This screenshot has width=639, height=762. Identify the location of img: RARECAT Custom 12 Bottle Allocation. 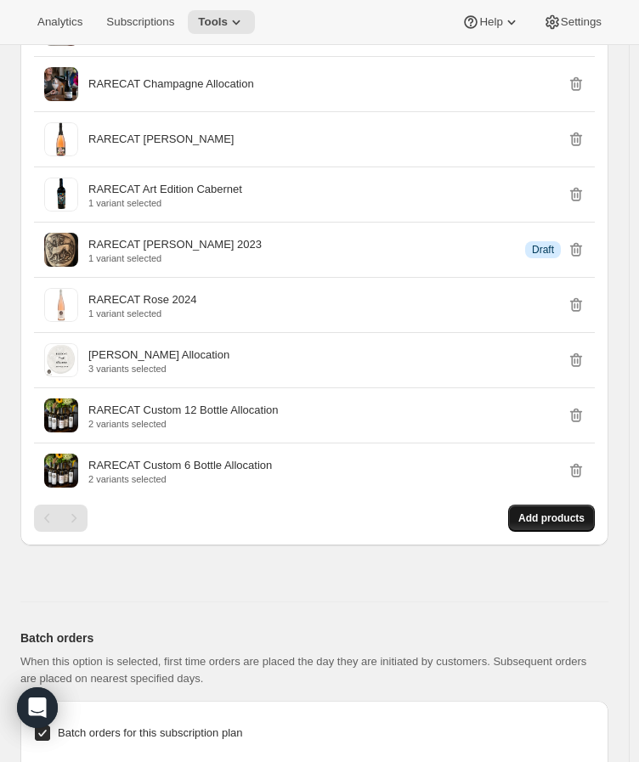
(61, 415).